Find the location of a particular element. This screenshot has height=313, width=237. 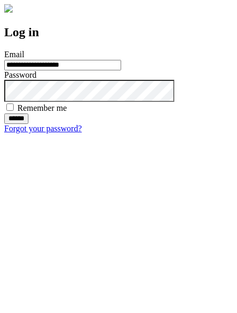

img: logo-4e3dc11c47720685a147b03b5a06dd966a58ff35d612b21f08c02c0306f2b779.png is located at coordinates (8, 8).